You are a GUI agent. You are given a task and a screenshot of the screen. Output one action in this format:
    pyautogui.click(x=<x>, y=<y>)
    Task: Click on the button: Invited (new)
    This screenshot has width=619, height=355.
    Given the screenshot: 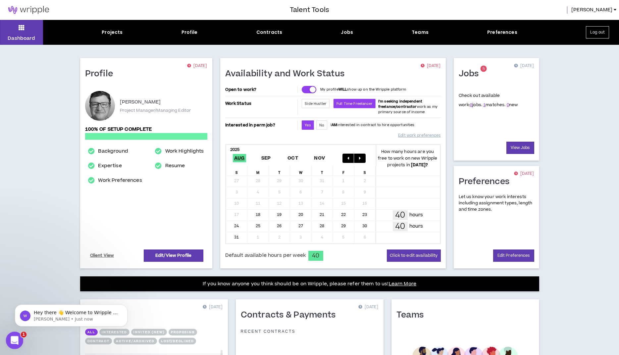 What is the action you would take?
    pyautogui.click(x=149, y=332)
    